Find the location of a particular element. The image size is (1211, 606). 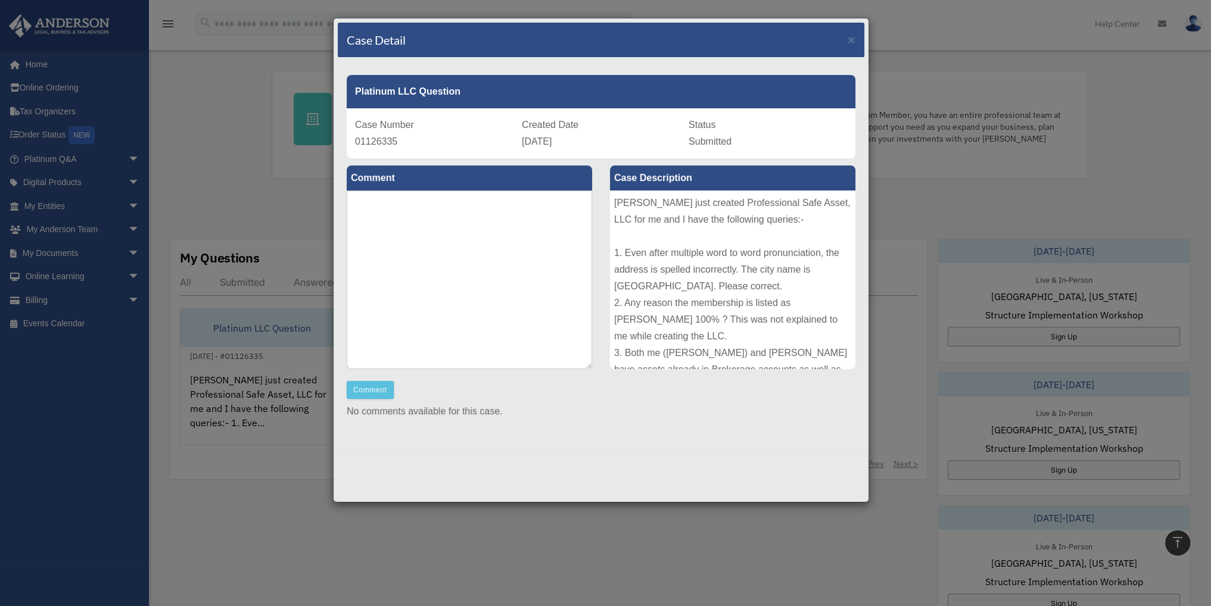

span: Status is located at coordinates (702, 124).